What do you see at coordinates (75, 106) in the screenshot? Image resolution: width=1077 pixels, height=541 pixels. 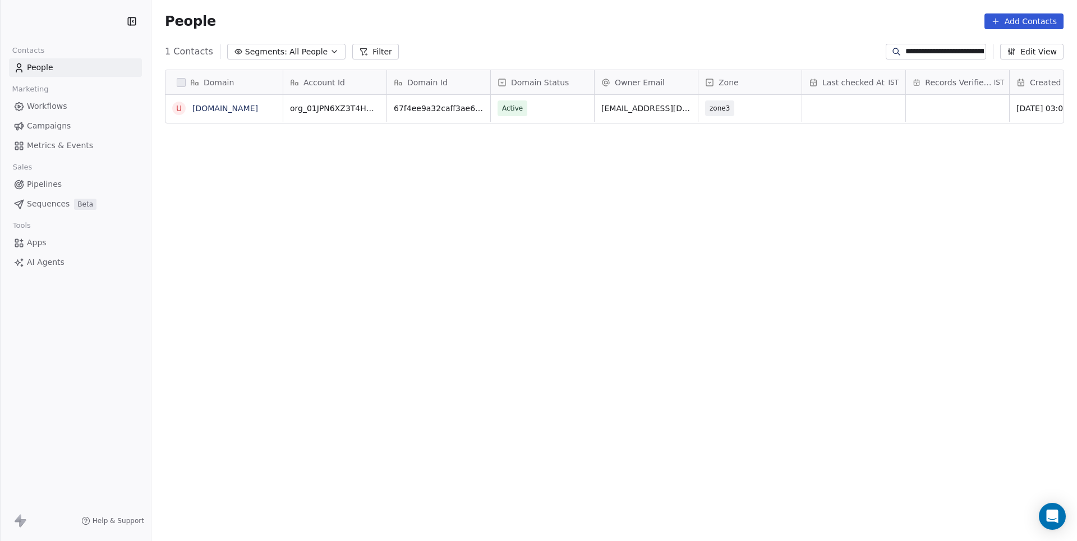 I see `a: Workflows` at bounding box center [75, 106].